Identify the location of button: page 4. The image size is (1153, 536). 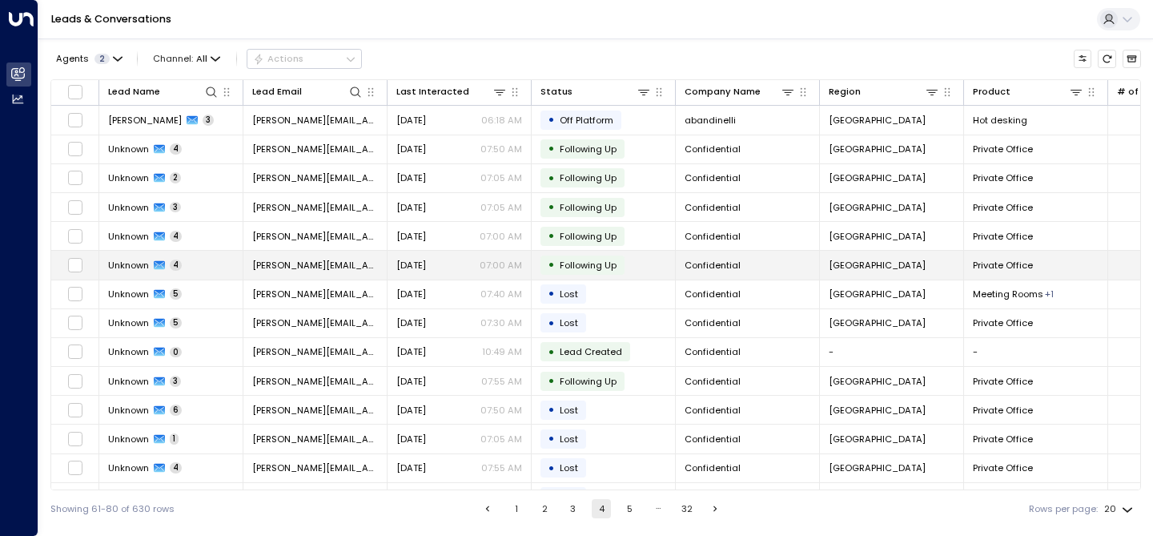
(601, 508).